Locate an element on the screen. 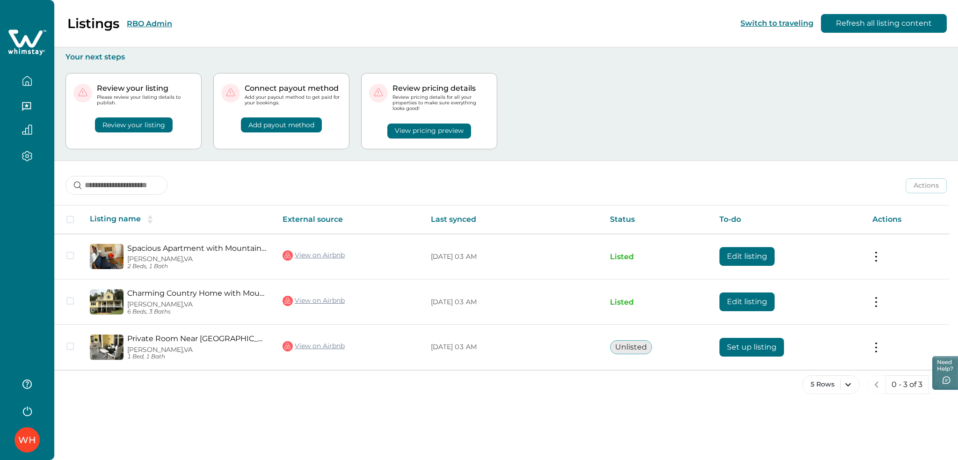 The image size is (958, 460). th: Status is located at coordinates (657, 219).